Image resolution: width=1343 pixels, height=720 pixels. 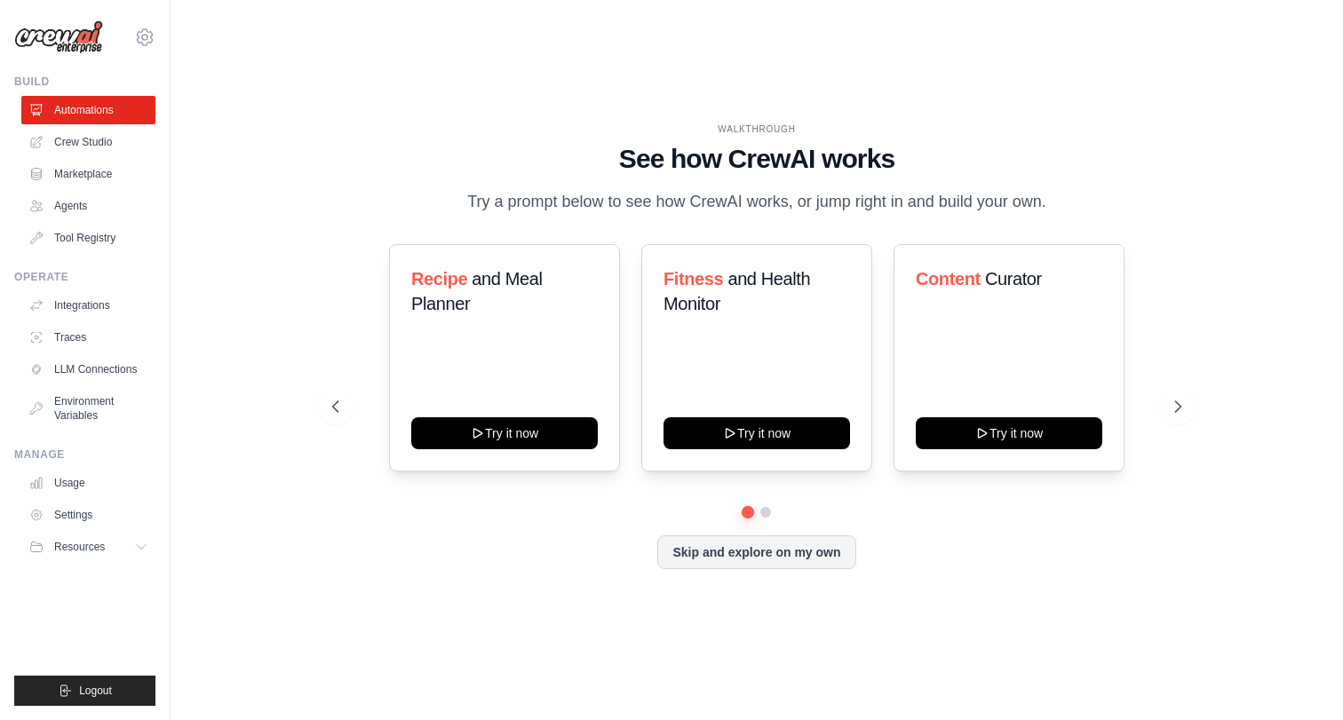 I want to click on button: Logout, so click(x=84, y=691).